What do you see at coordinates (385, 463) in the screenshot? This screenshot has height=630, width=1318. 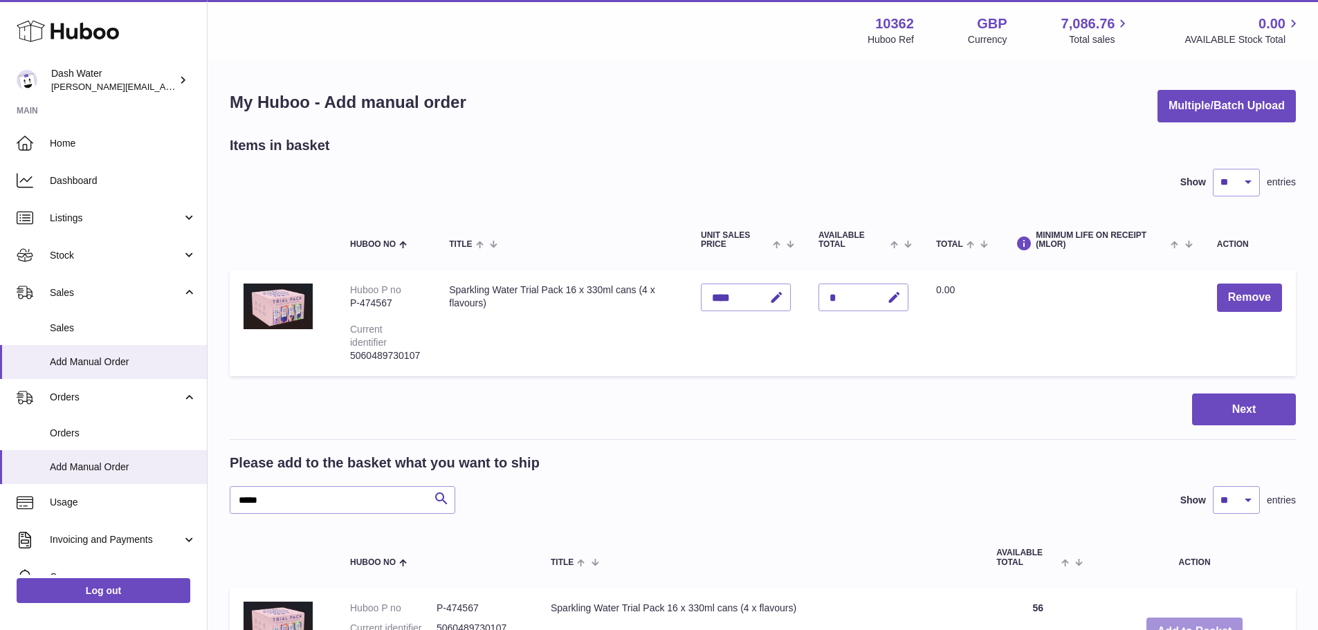 I see `h2: Please add to the basket what you want to ship` at bounding box center [385, 463].